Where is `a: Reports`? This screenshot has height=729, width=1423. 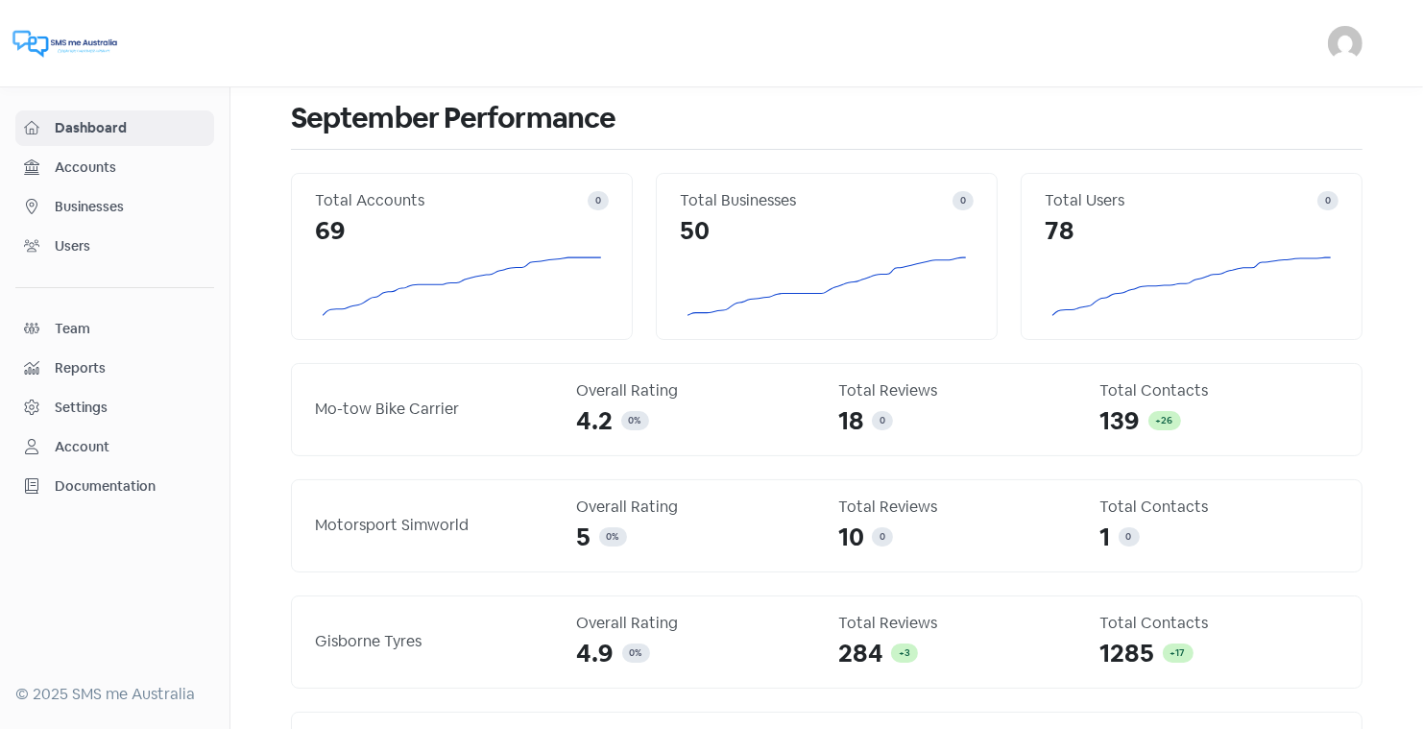 a: Reports is located at coordinates (114, 368).